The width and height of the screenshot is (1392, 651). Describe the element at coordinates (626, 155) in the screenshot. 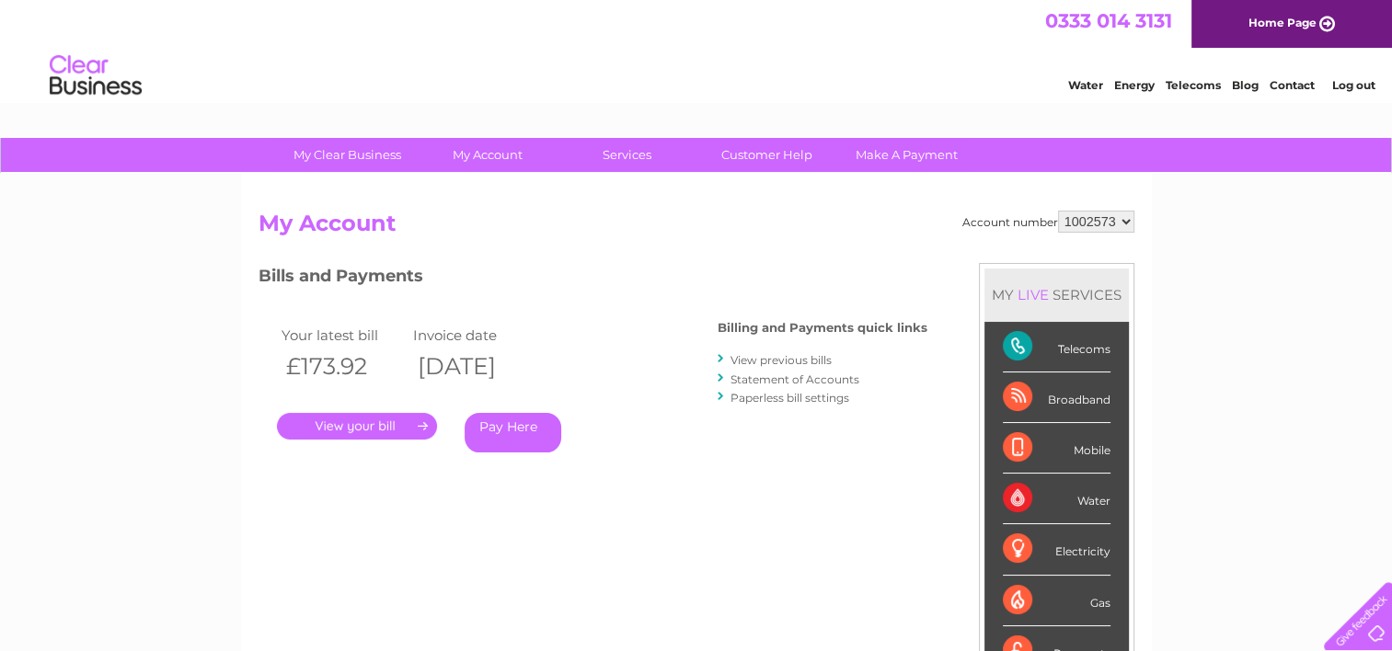

I see `a: Services` at that location.